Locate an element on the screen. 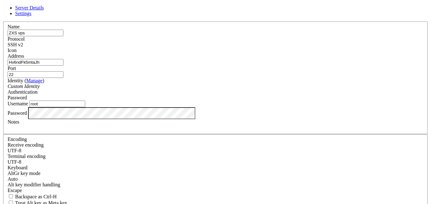 This screenshot has height=204, width=431. input: Login Username is located at coordinates (57, 104).